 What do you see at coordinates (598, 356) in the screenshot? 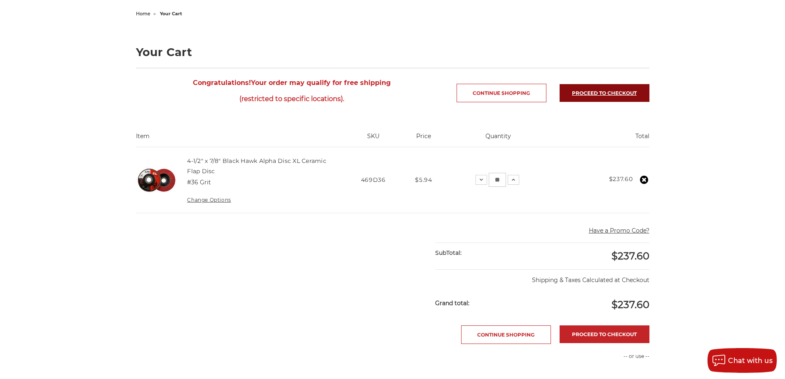
I see `p: -- or use --` at bounding box center [598, 356].